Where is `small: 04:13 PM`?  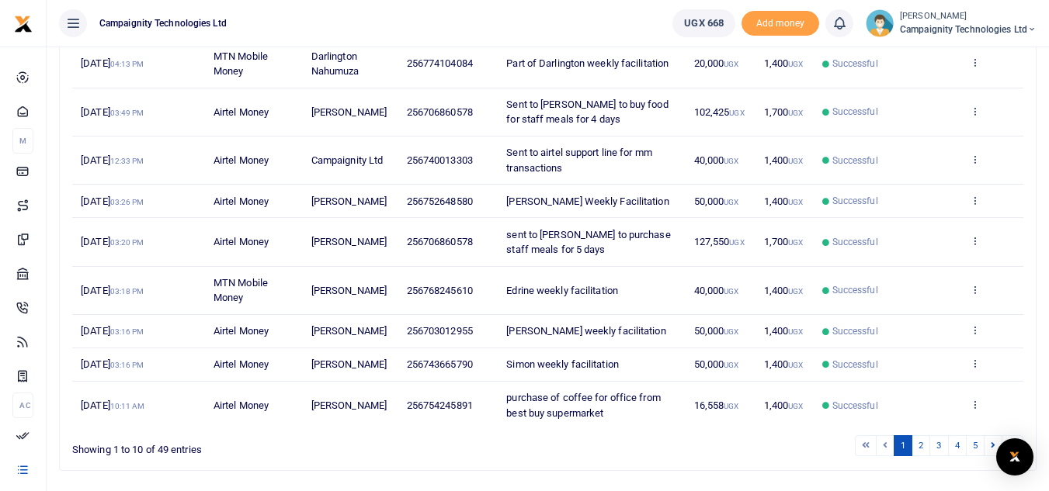 small: 04:13 PM is located at coordinates (127, 64).